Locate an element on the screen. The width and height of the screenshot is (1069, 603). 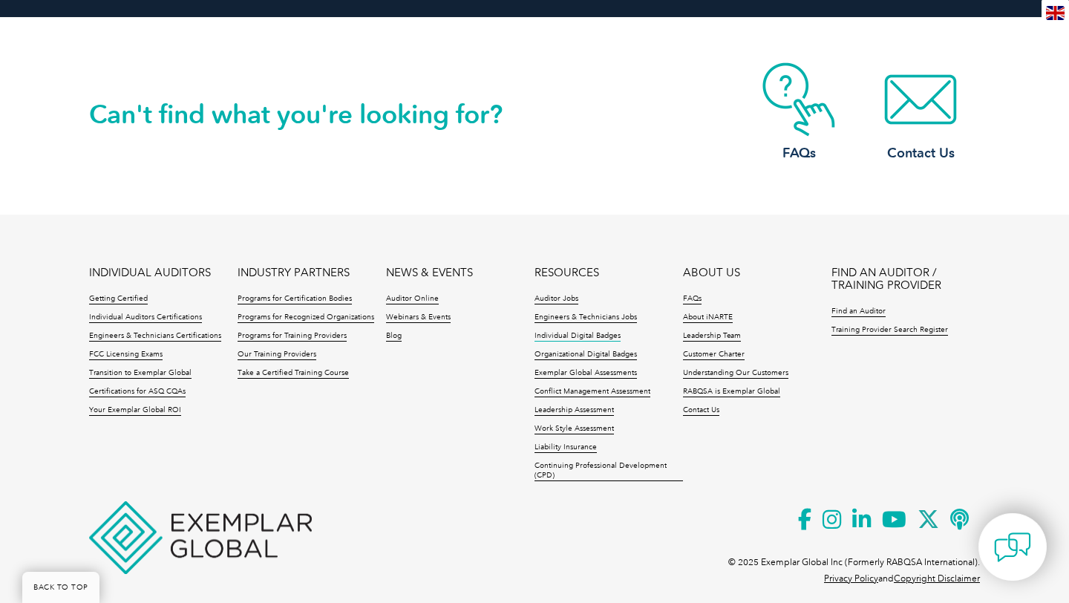
a: RABQSA is Exemplar Global is located at coordinates (732, 392).